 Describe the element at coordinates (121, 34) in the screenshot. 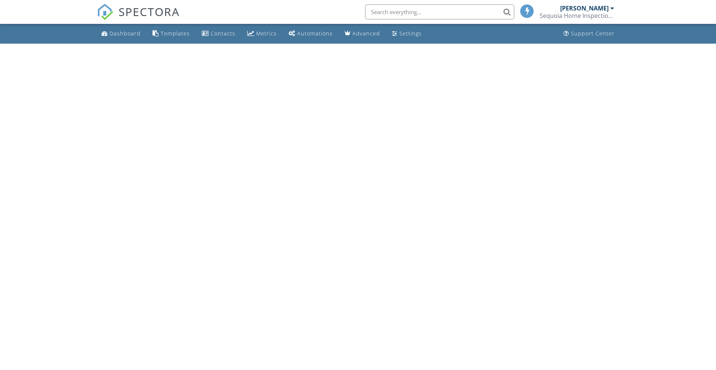

I see `a: Dashboard` at that location.